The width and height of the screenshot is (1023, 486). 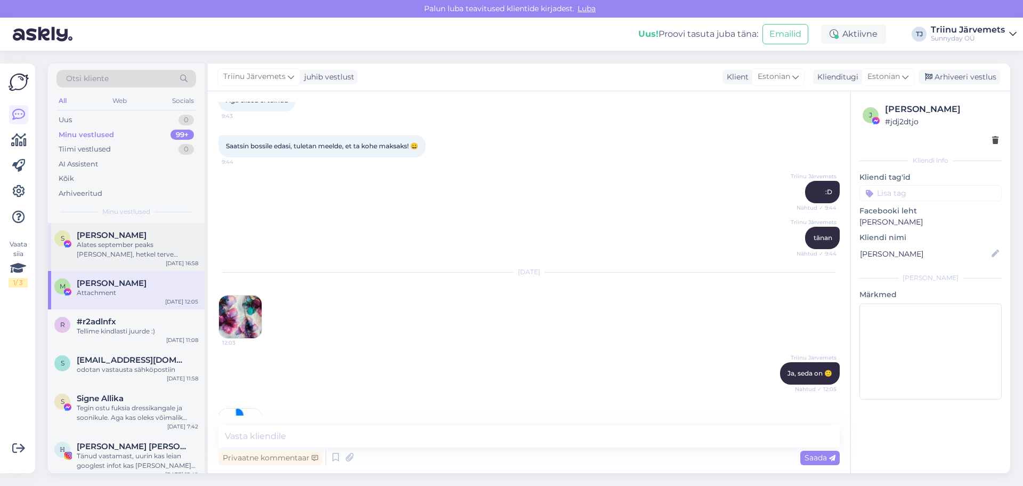 What do you see at coordinates (871, 115) in the screenshot?
I see `span: j` at bounding box center [871, 115].